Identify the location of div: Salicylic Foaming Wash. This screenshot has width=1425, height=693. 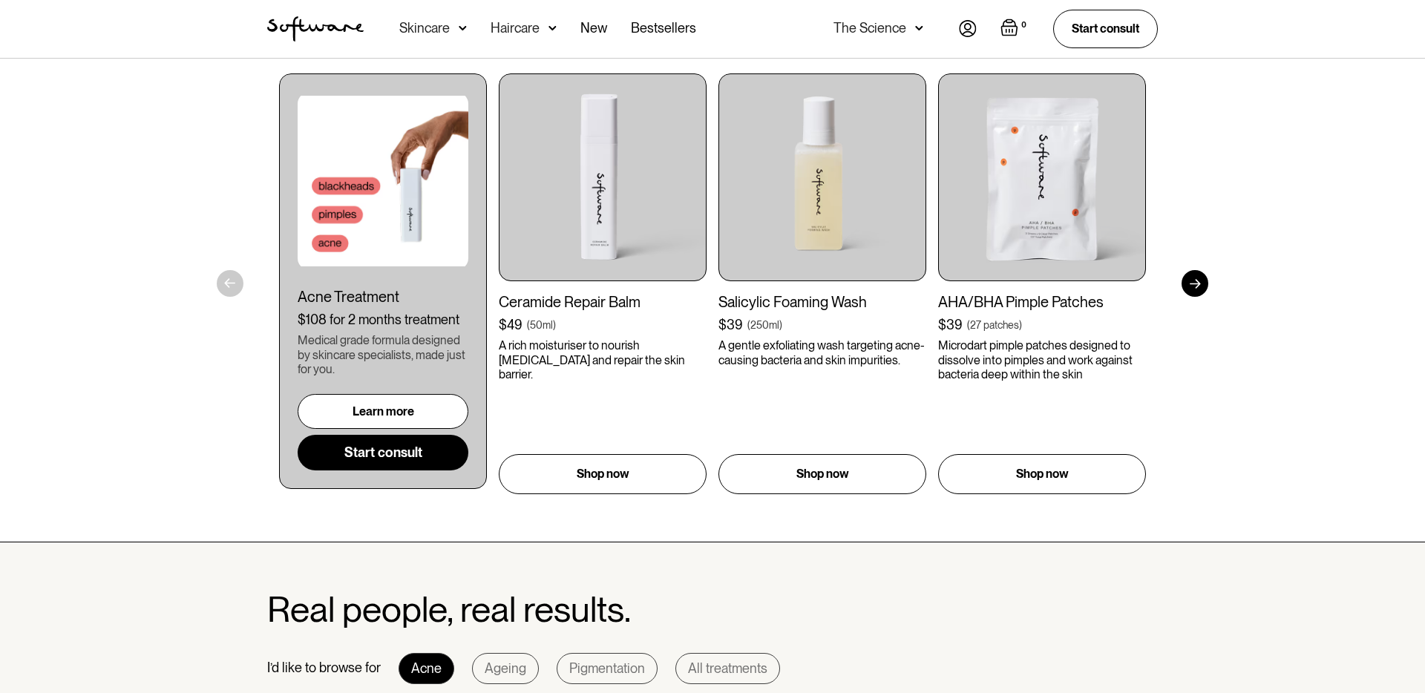
(822, 302).